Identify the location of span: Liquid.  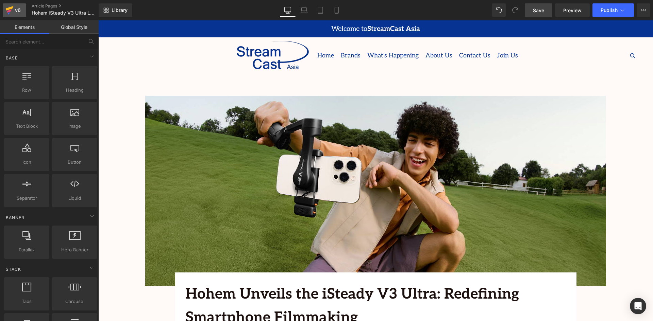
(74, 198).